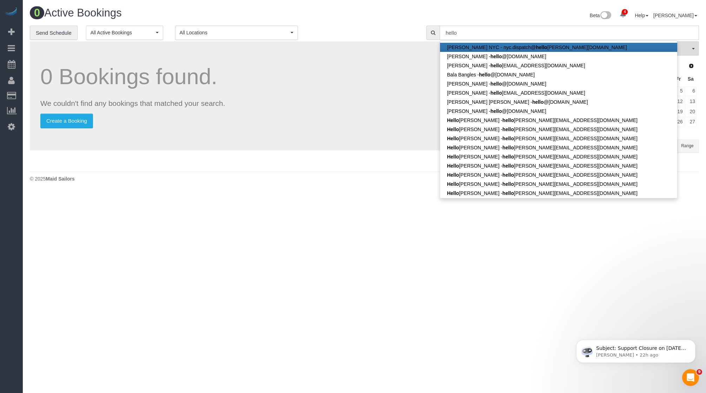 Image resolution: width=706 pixels, height=393 pixels. Describe the element at coordinates (691, 101) in the screenshot. I see `a: 13` at that location.